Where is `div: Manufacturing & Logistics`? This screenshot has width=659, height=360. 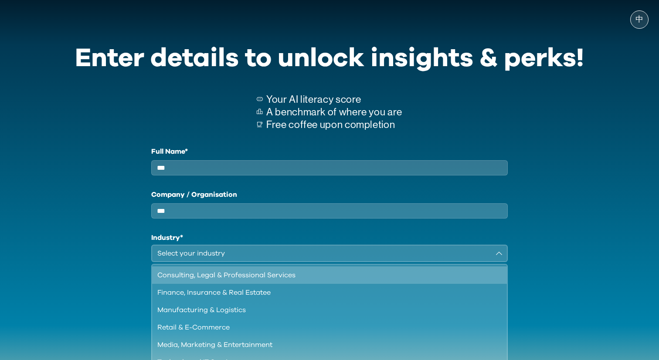
div: Manufacturing & Logistics is located at coordinates (324, 310).